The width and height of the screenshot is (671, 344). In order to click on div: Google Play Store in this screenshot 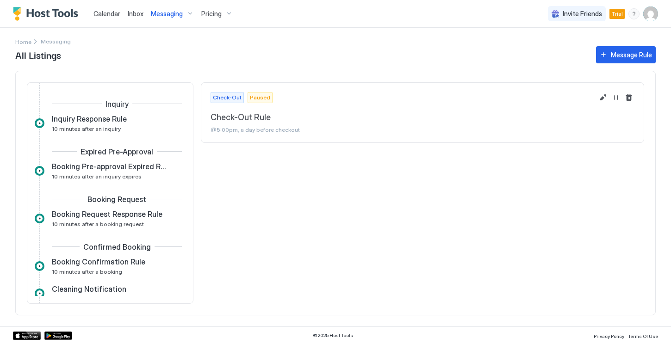, I will do `click(58, 336)`.